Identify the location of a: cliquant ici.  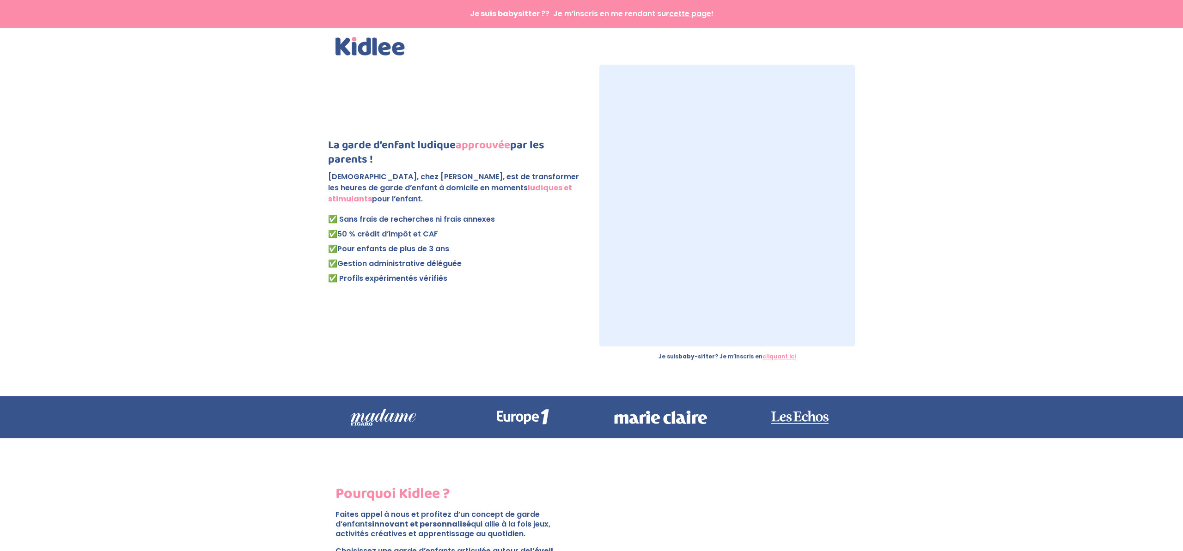
(779, 356).